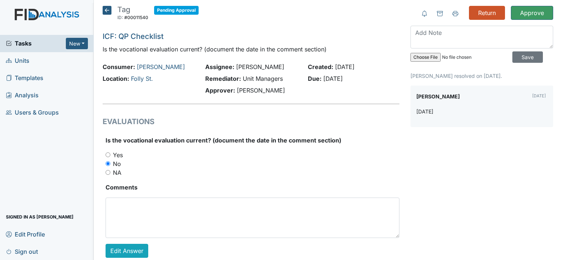  I want to click on strong: Due:, so click(314, 79).